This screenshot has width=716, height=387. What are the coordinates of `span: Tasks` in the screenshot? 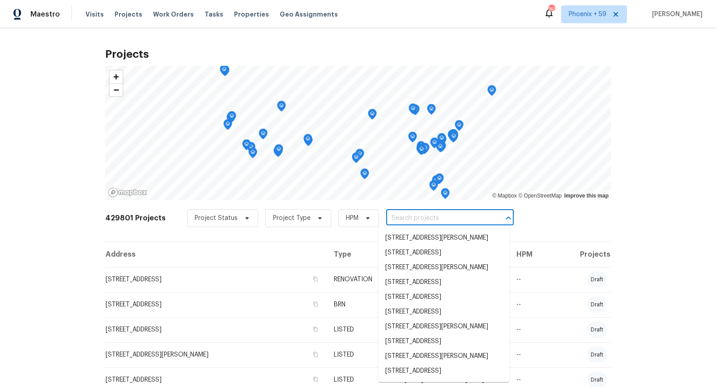 It's located at (214, 14).